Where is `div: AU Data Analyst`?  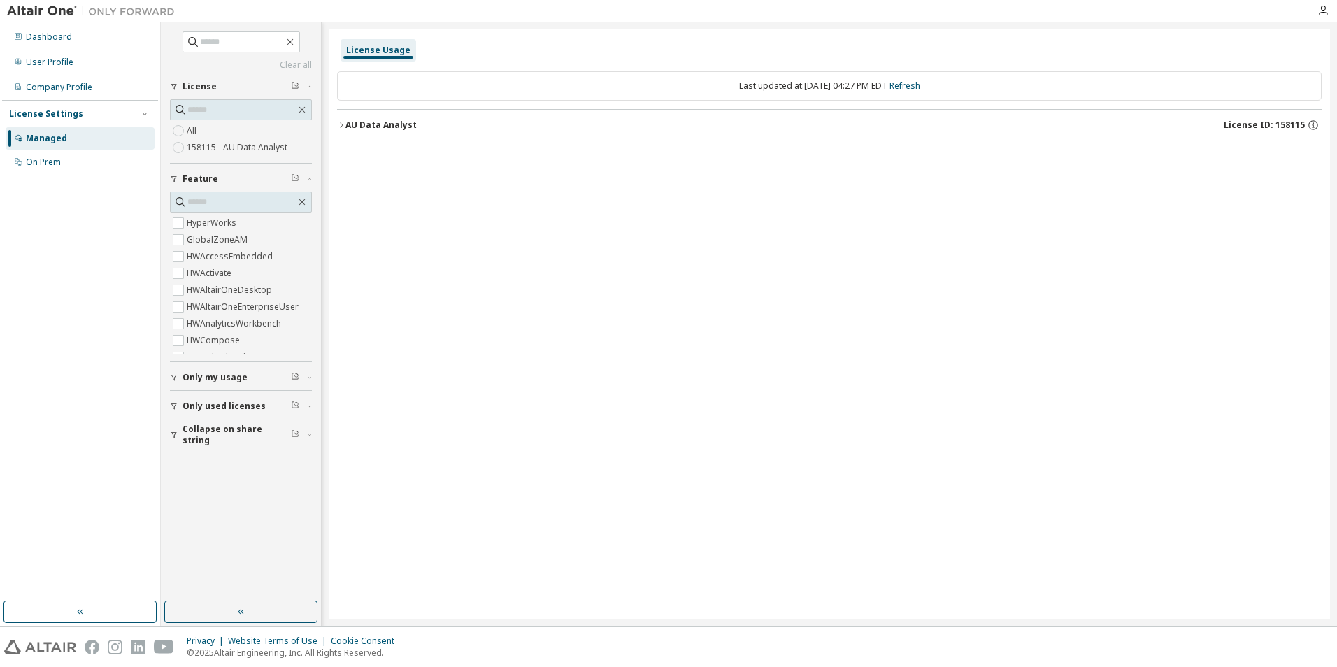
div: AU Data Analyst is located at coordinates (381, 125).